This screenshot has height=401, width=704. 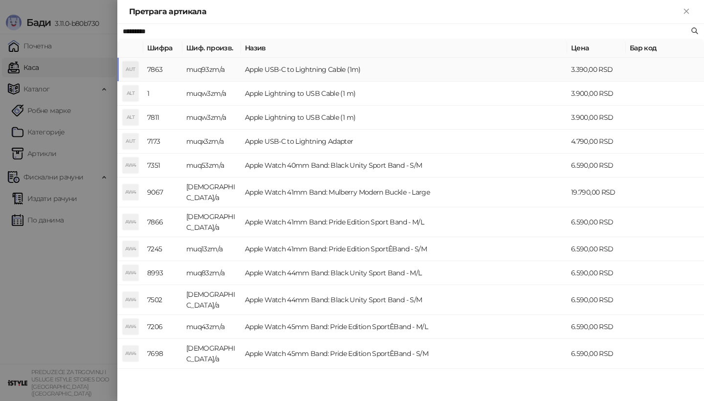 What do you see at coordinates (404, 192) in the screenshot?
I see `td: Apple Watch 41mm Band: Mulberry Modern Buckle - Large` at bounding box center [404, 192].